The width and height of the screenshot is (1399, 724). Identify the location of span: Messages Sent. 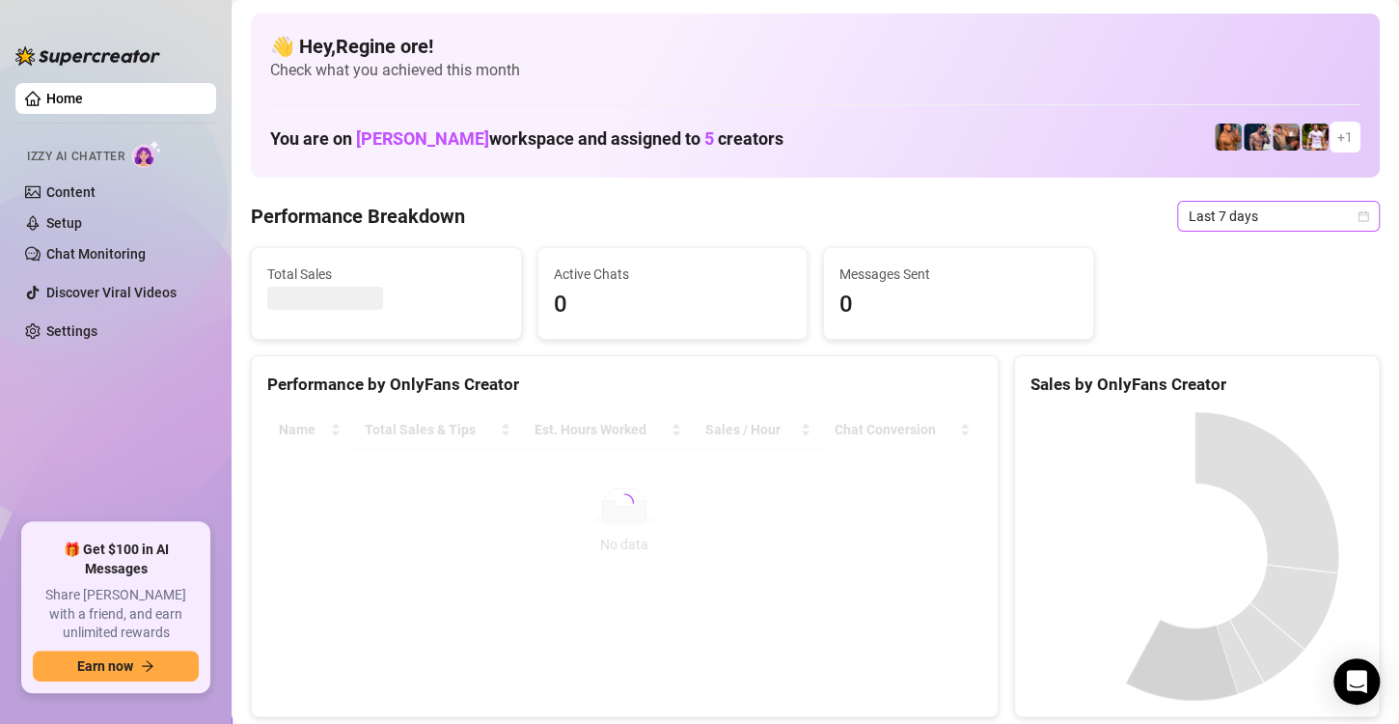
(958, 274).